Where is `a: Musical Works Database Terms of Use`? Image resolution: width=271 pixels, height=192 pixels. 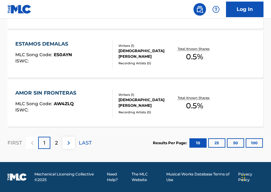 a: Musical Works Database Terms of Use is located at coordinates (200, 177).